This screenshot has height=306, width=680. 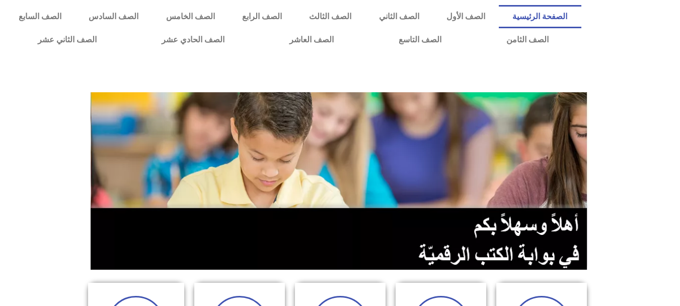 What do you see at coordinates (399, 17) in the screenshot?
I see `a: الصف الثاني` at bounding box center [399, 17].